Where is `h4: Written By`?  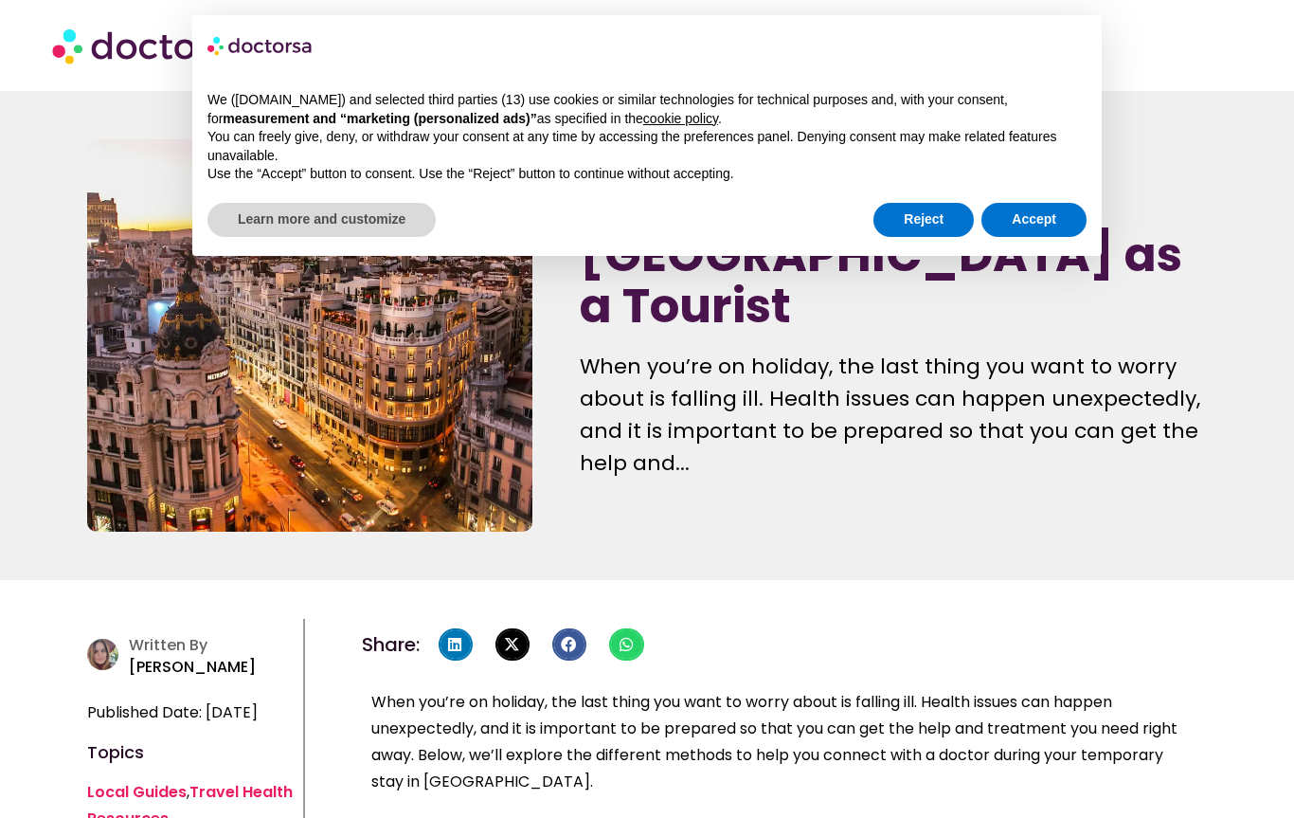
h4: Written By is located at coordinates (211, 644).